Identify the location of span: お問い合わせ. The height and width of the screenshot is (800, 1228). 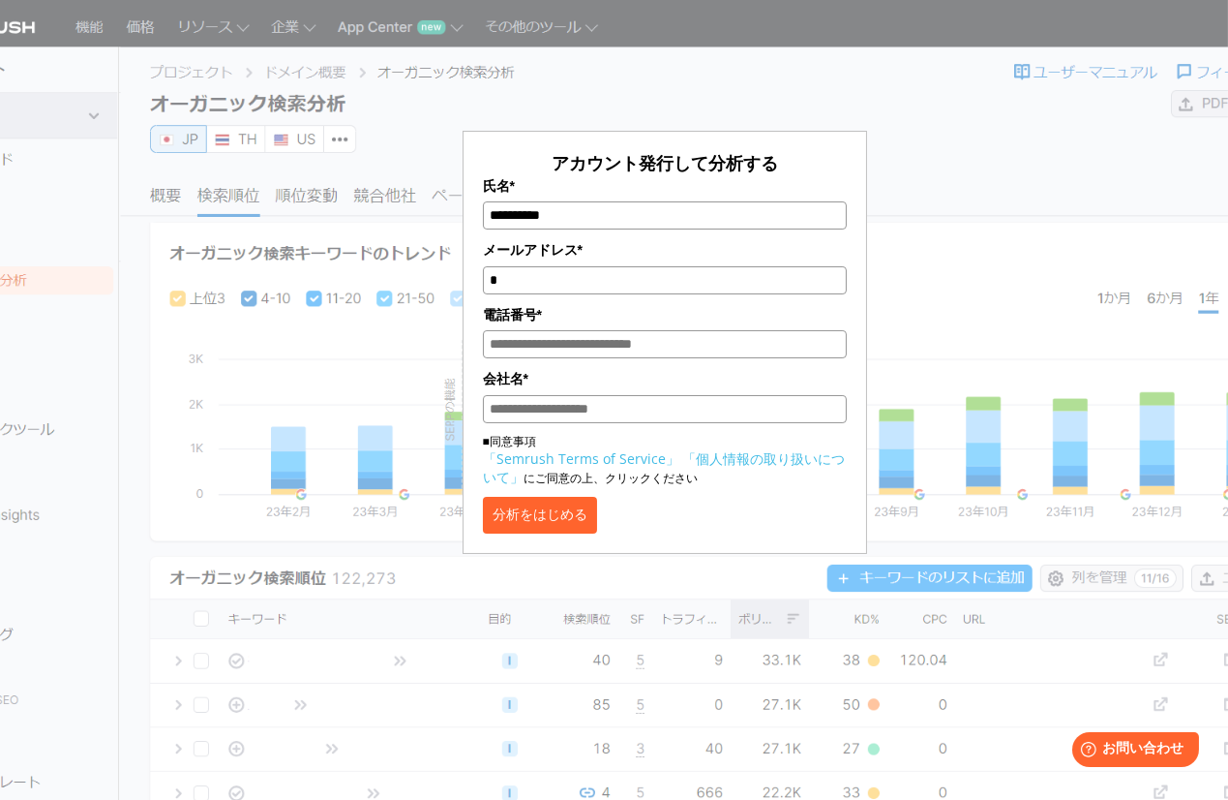
(87, 24).